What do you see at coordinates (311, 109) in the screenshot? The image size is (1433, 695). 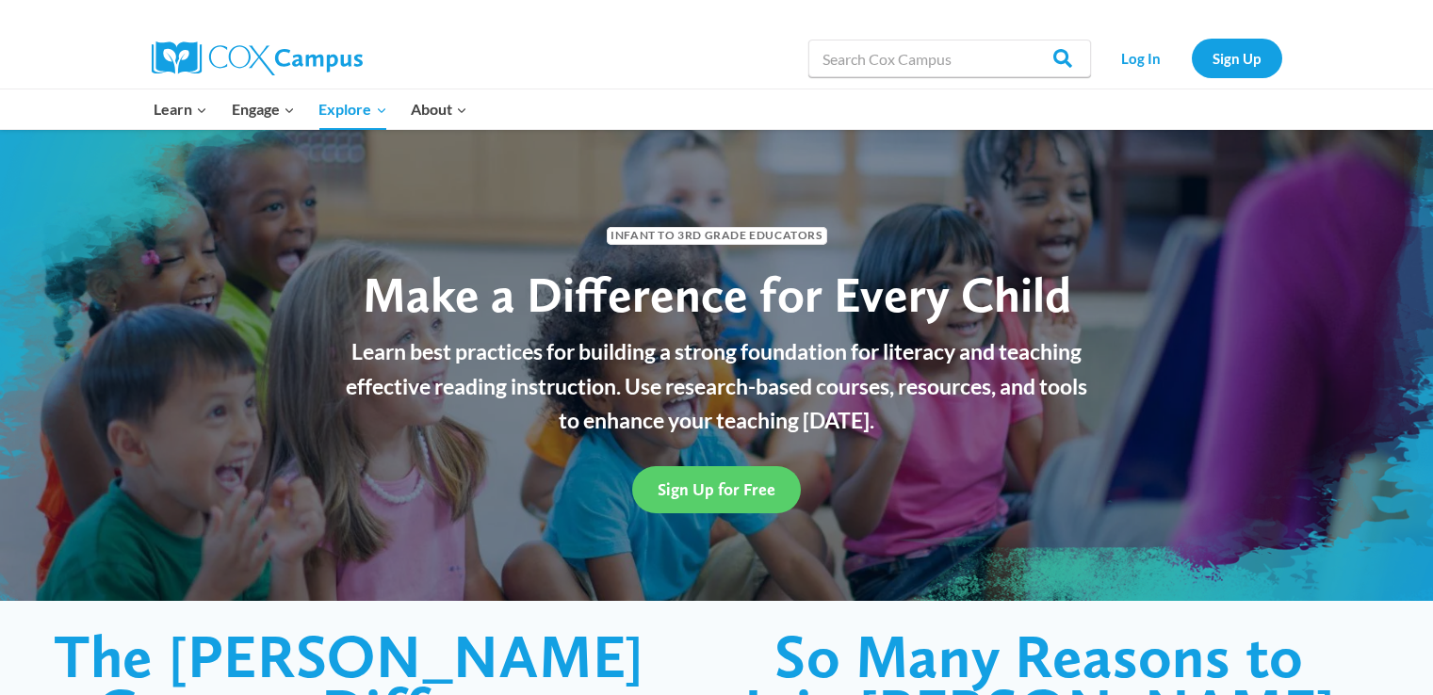 I see `nav: Primary Navigation` at bounding box center [311, 109].